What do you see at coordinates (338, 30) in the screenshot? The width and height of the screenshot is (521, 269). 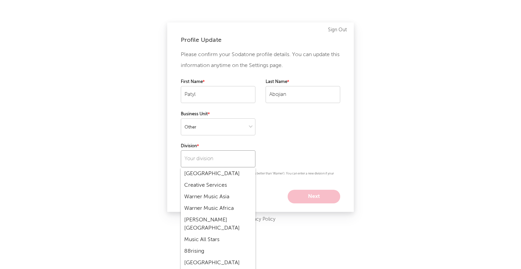 I see `a: Sign Out` at bounding box center [338, 30].